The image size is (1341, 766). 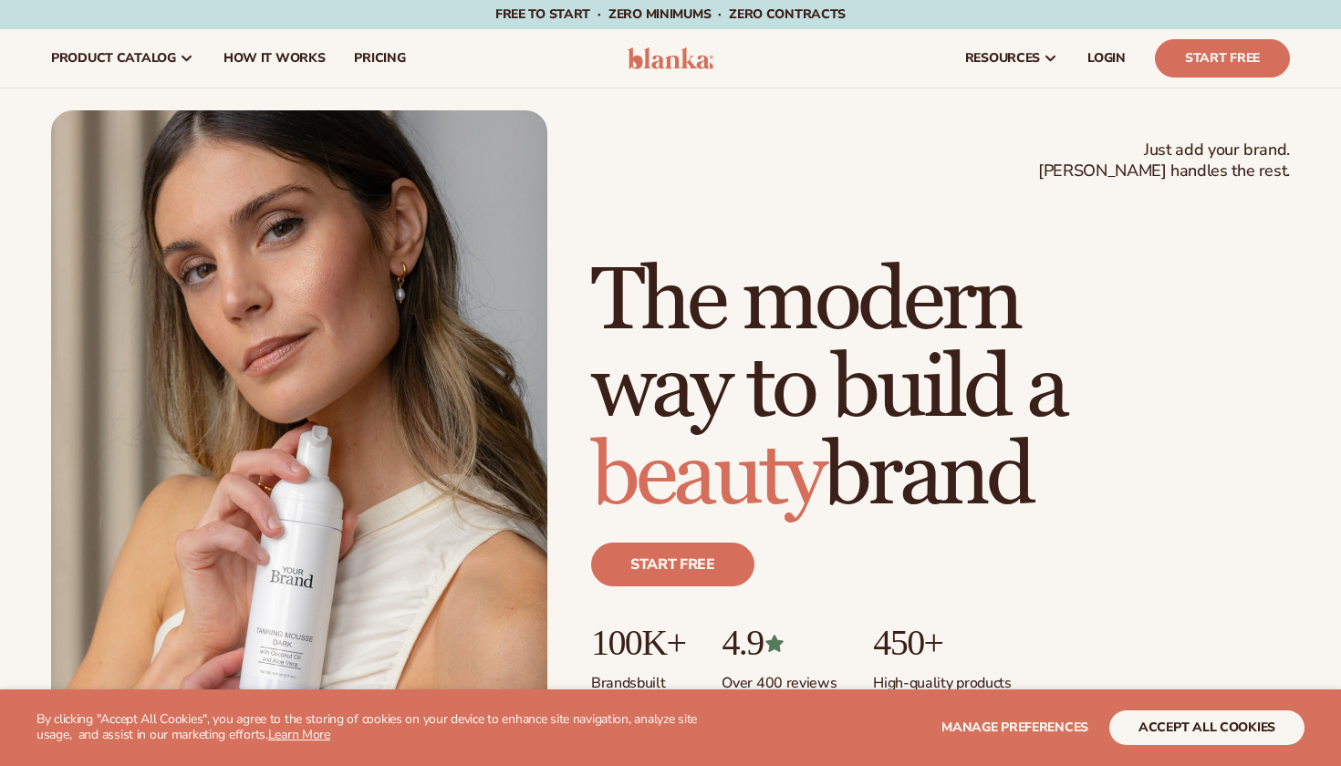 I want to click on span: resources, so click(x=1002, y=58).